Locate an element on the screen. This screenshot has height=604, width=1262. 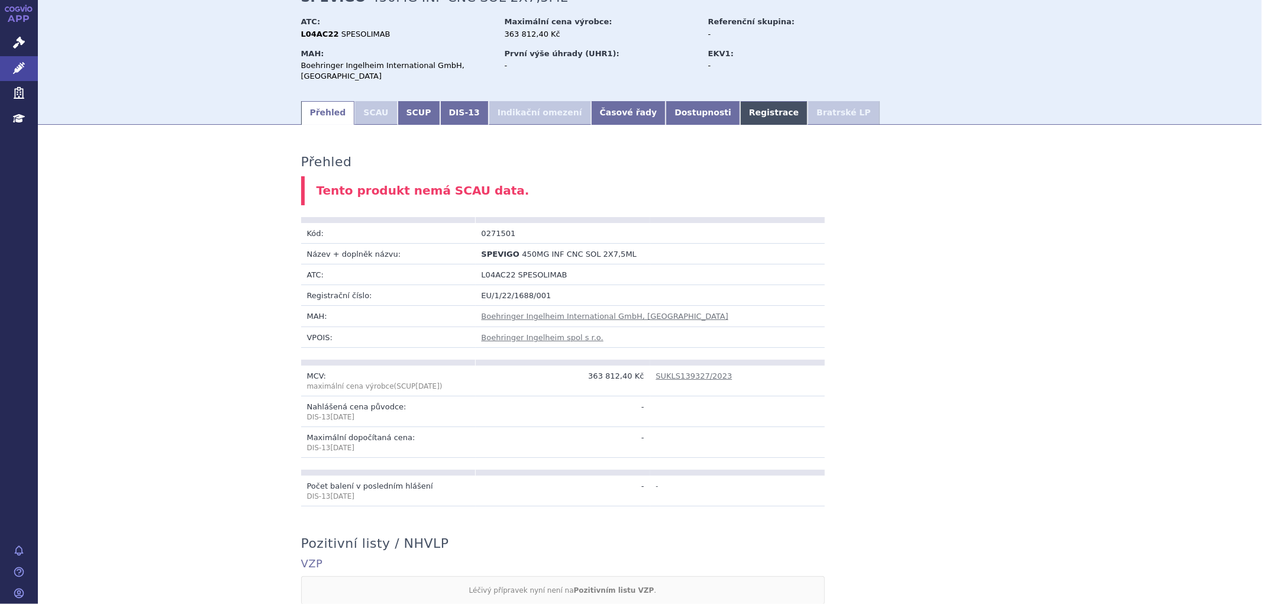
td: 363 812,40 Kč is located at coordinates (563, 381).